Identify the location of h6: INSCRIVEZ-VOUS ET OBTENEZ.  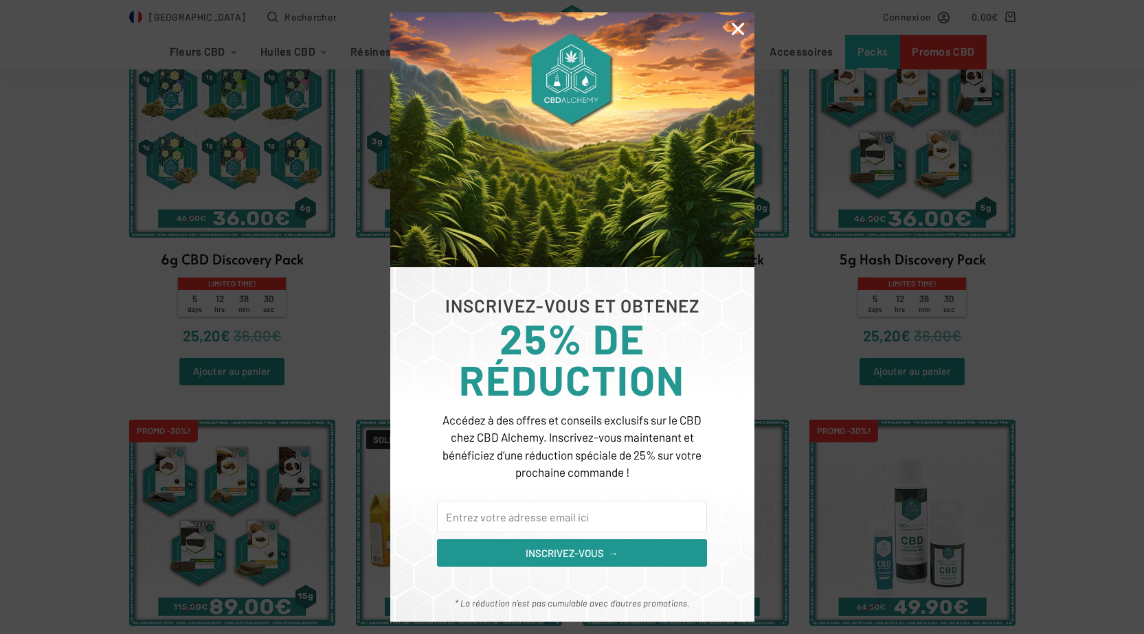
(572, 305).